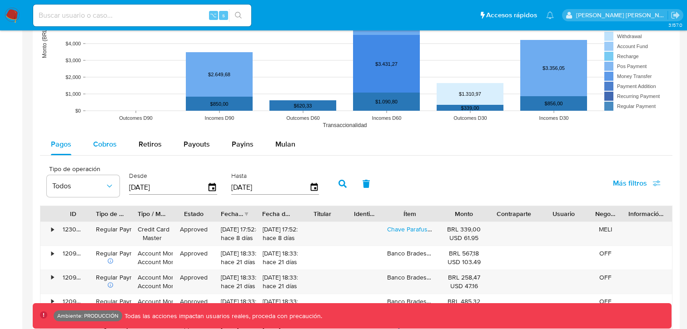 Image resolution: width=687 pixels, height=329 pixels. Describe the element at coordinates (675, 25) in the screenshot. I see `span: 3.157.0` at that location.